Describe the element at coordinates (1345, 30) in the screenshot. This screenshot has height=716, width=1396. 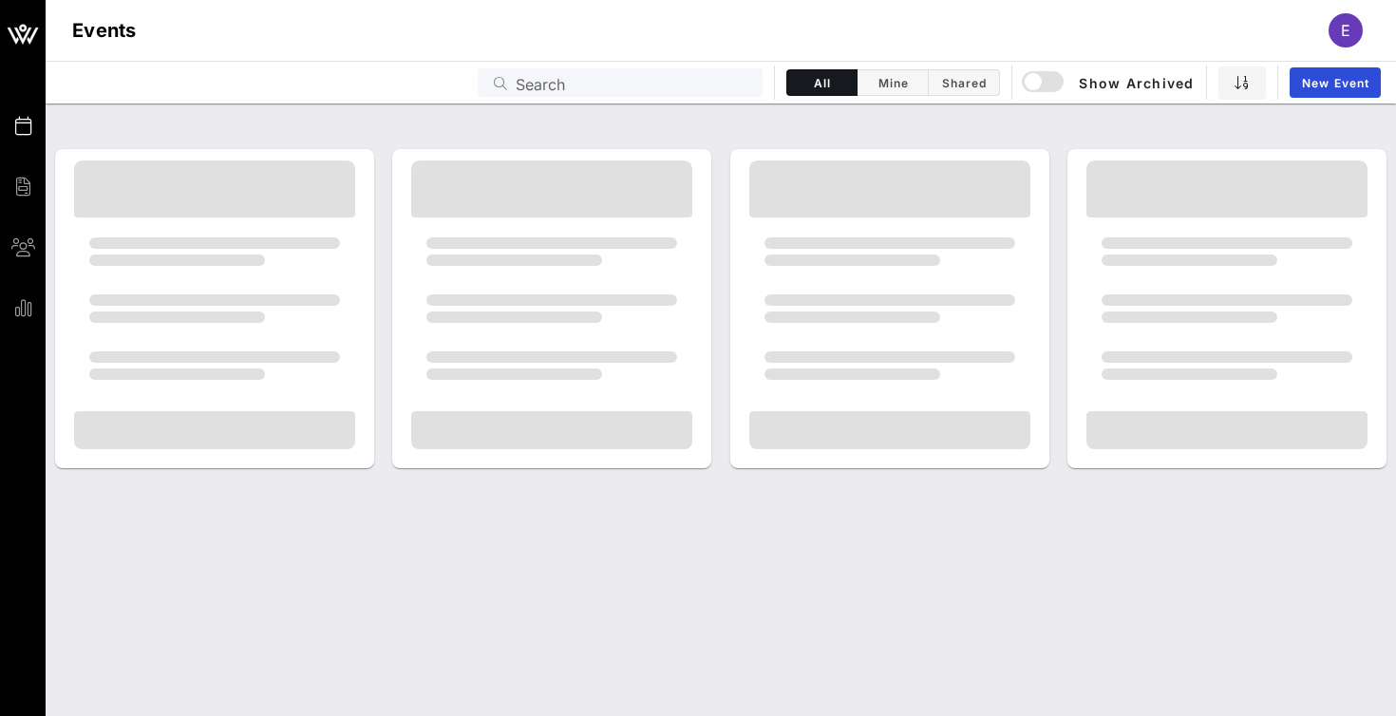
I see `div: E` at that location.